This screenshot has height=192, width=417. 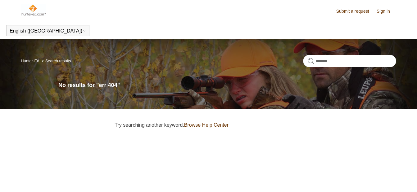 What do you see at coordinates (355, 11) in the screenshot?
I see `a: Submit a request` at bounding box center [355, 11].